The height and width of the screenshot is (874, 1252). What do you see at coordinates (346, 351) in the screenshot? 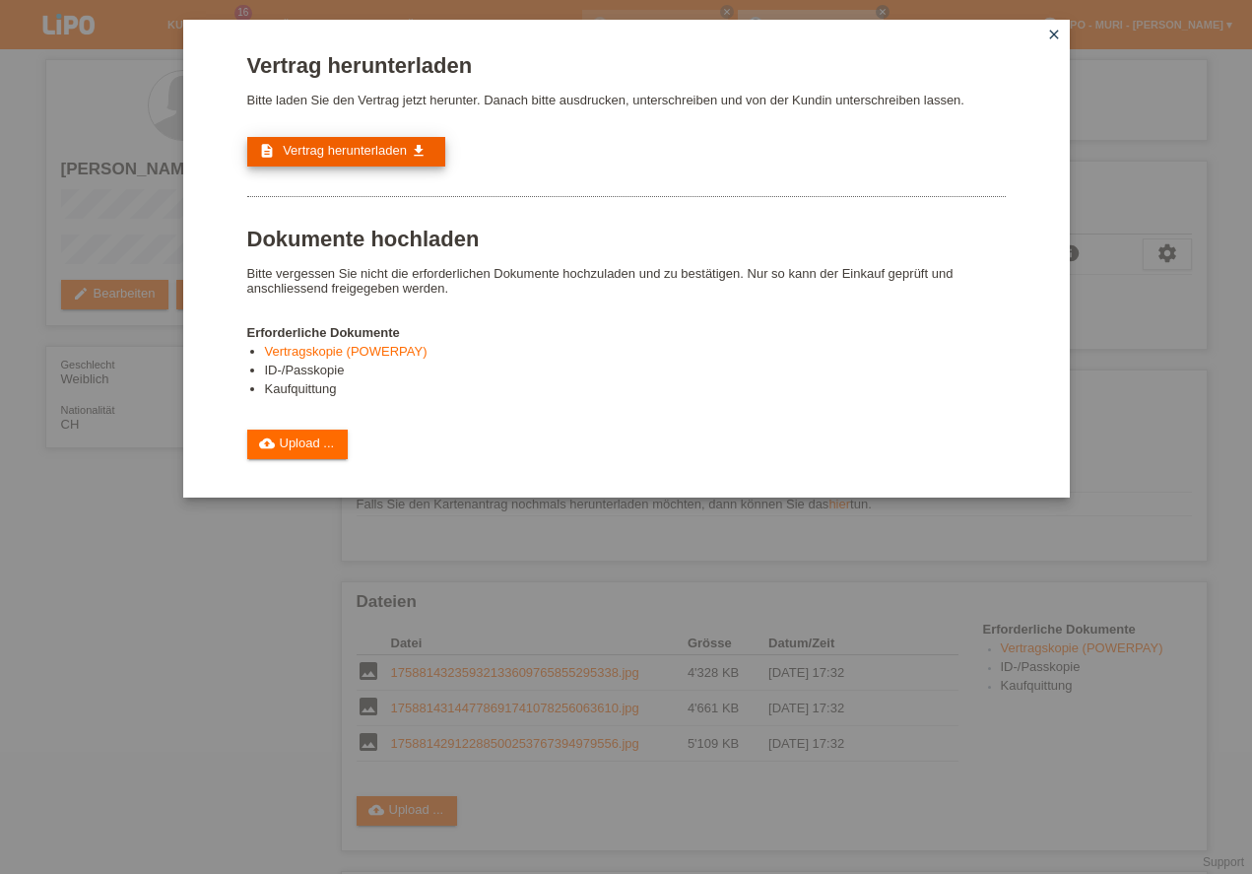
I see `a: Vertragskopie (POWERPAY)` at bounding box center [346, 351].